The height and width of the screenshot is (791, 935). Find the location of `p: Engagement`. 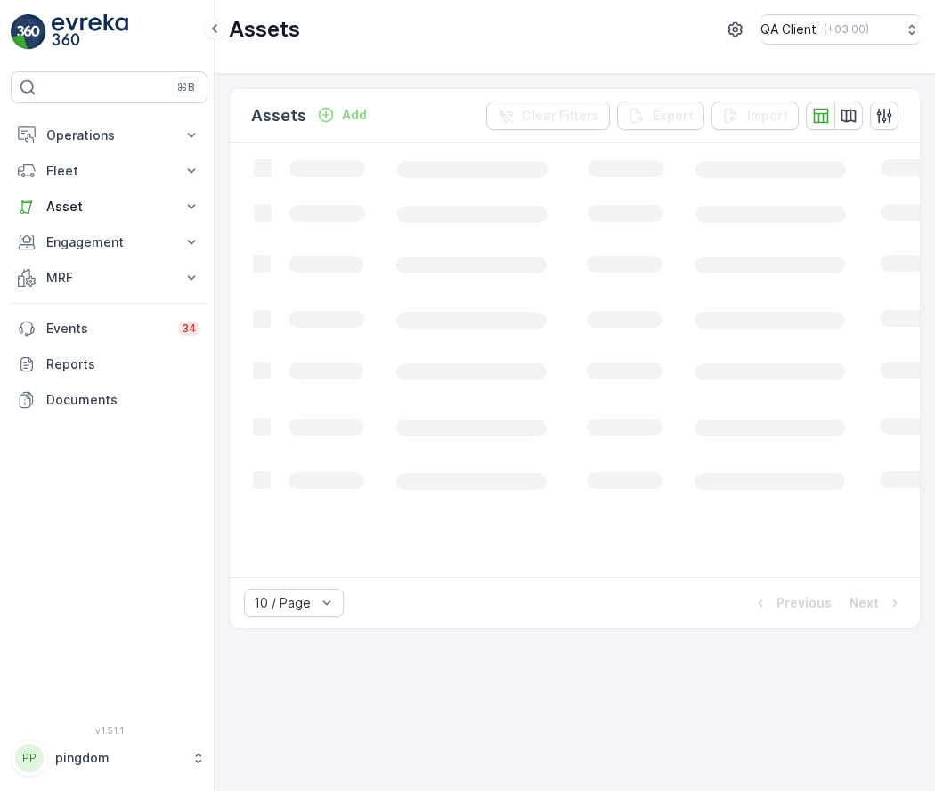

p: Engagement is located at coordinates (109, 242).